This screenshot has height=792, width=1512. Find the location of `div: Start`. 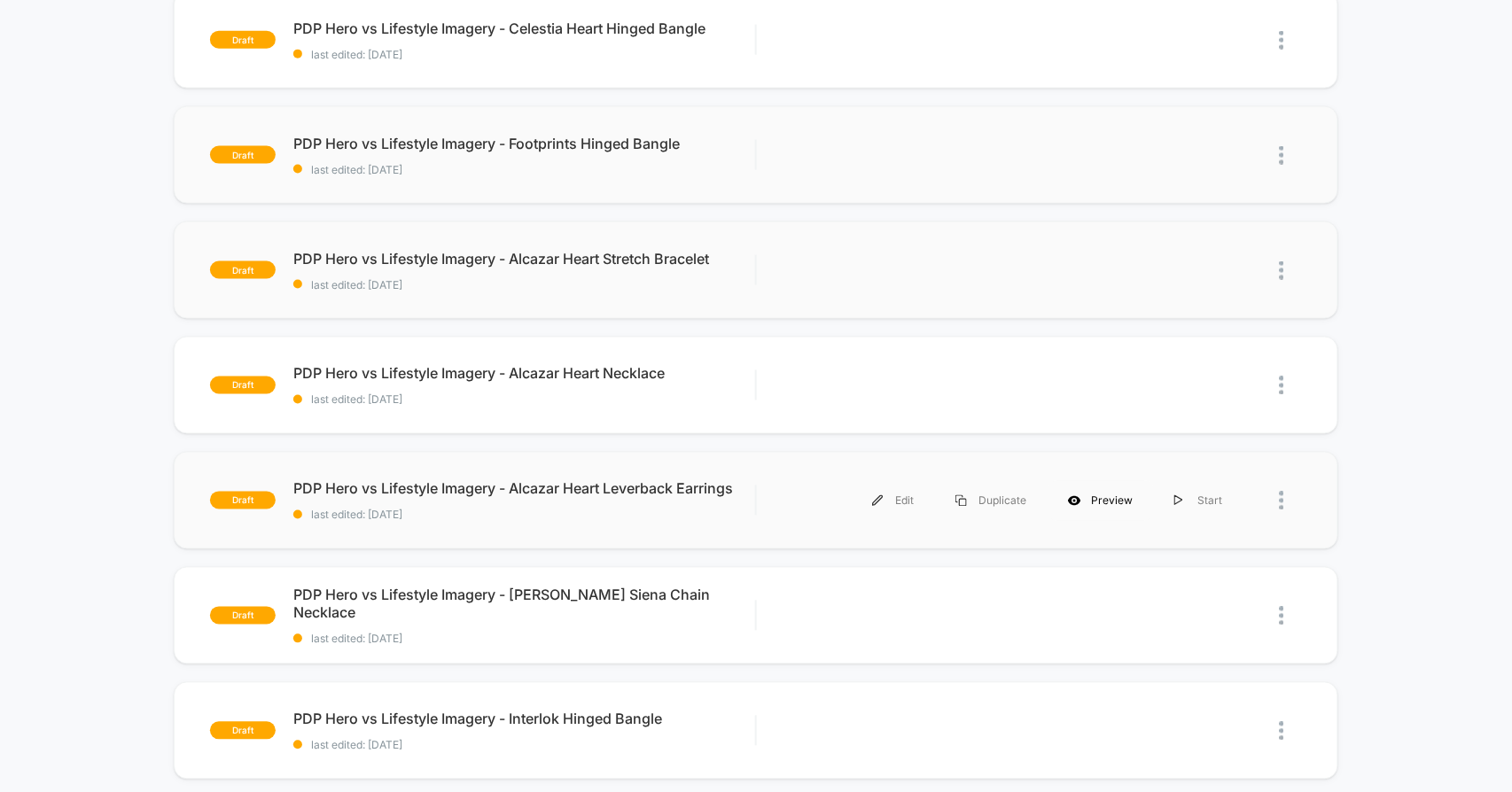

div: Start is located at coordinates (1199, 501).